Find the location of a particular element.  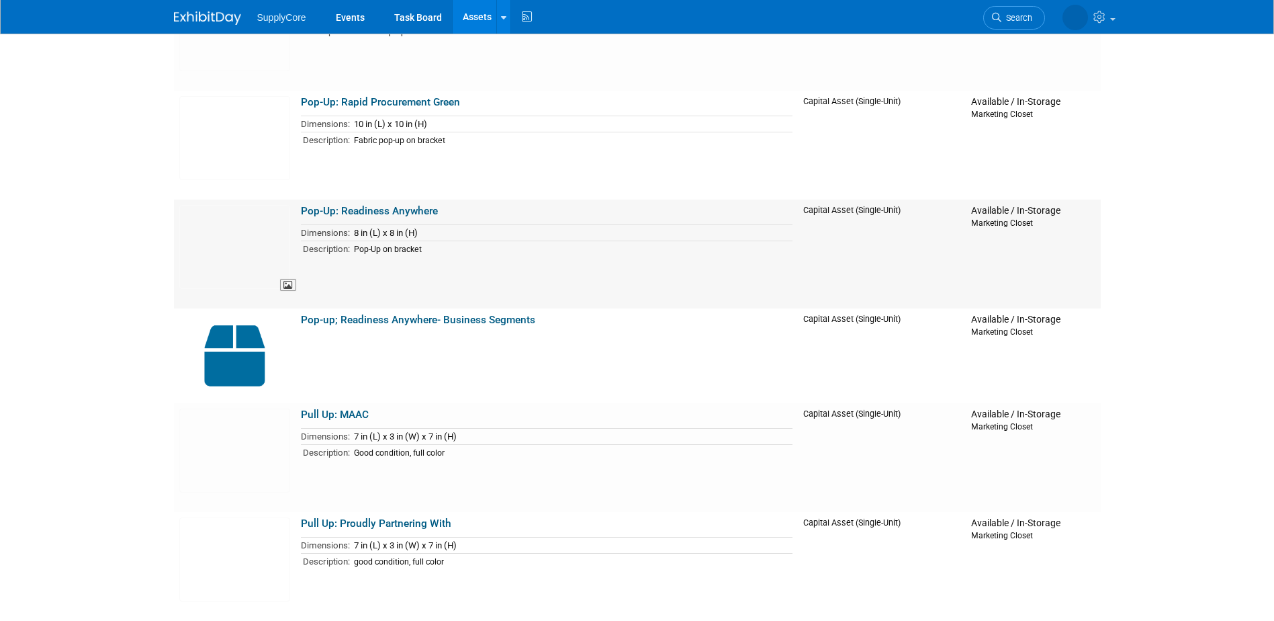

a: Pull Up: MAAC is located at coordinates (334, 414).